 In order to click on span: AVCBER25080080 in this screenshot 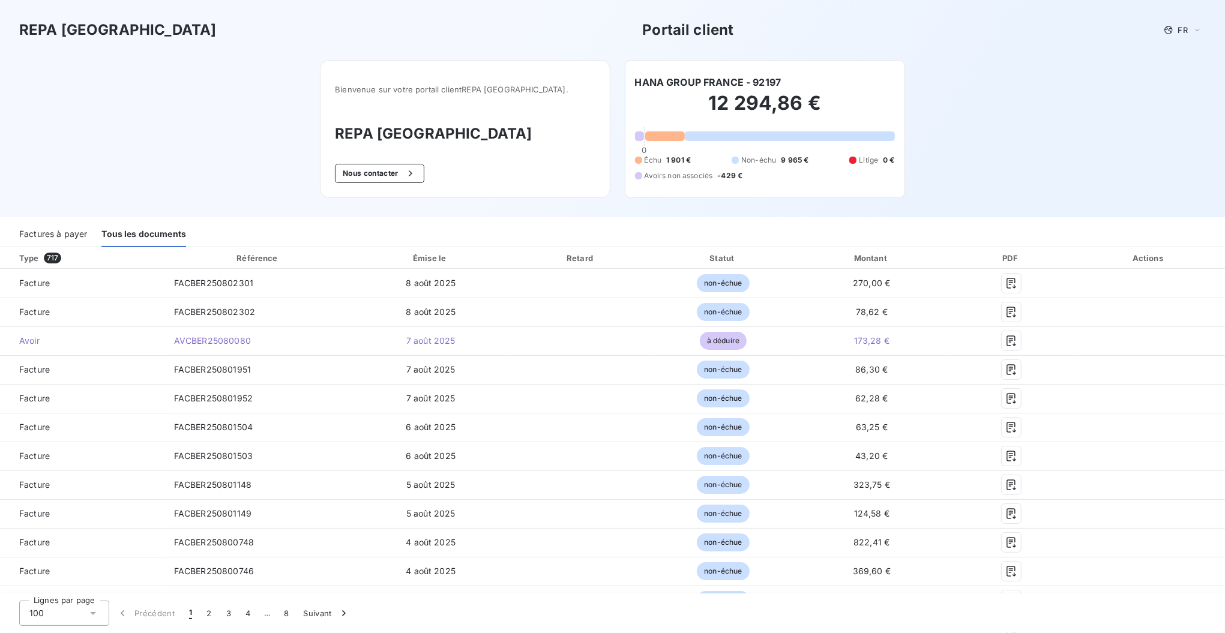, I will do `click(212, 340)`.